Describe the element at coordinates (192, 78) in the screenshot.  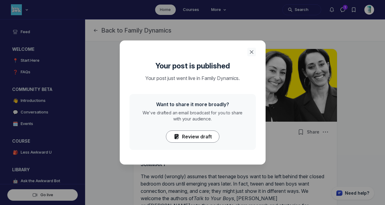
I see `p: Your post just went live in Family Dynamics.` at that location.